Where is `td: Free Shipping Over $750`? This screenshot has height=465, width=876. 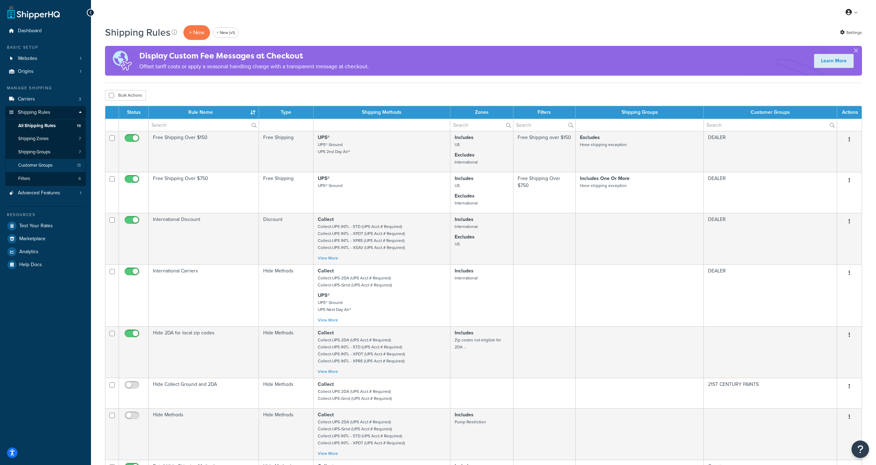
td: Free Shipping Over $750 is located at coordinates (545, 192).